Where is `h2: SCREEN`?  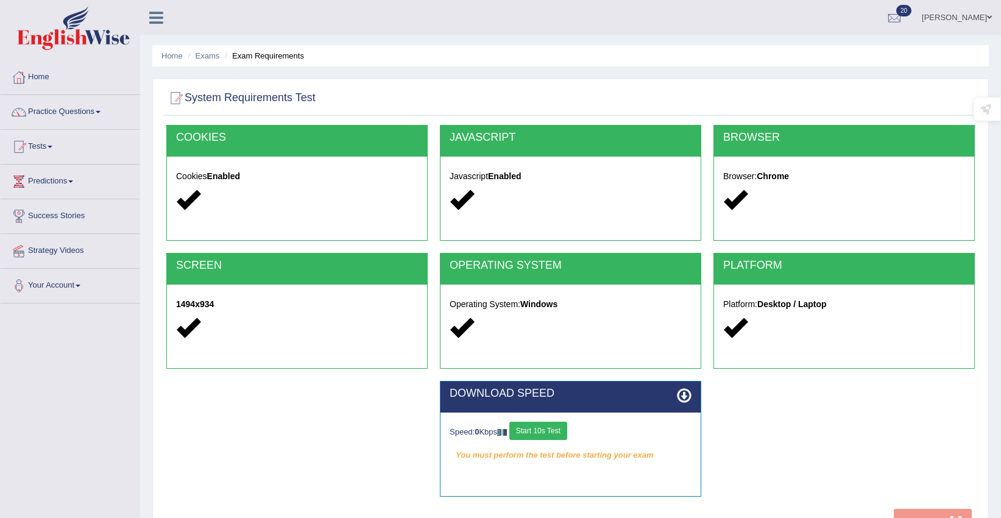 h2: SCREEN is located at coordinates (297, 266).